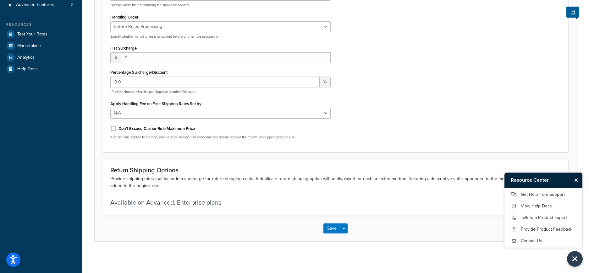  Describe the element at coordinates (41, 25) in the screenshot. I see `div: Resources` at that location.